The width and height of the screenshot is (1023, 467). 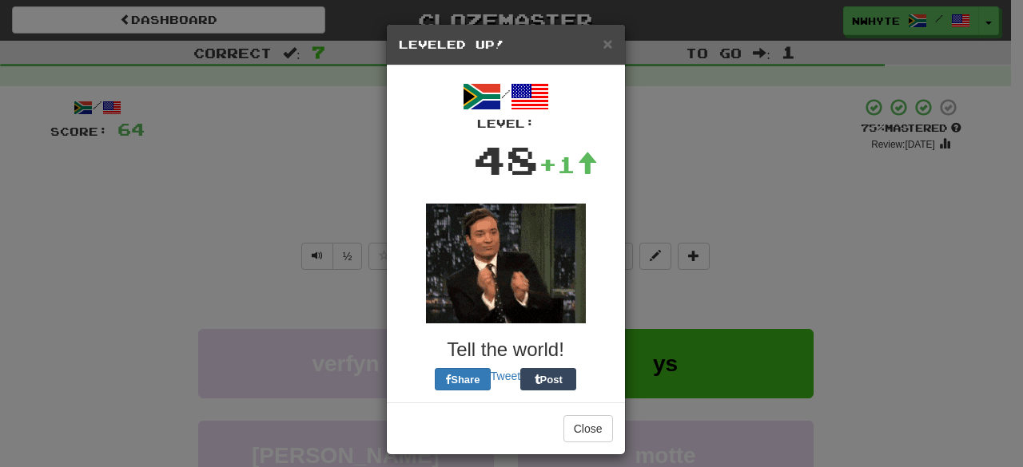 I want to click on img: fallon-a20d7af9049159056f982dd0e4b796b9edb7b1d2ba2b0a6725921925e8bac842.gif, so click(x=506, y=264).